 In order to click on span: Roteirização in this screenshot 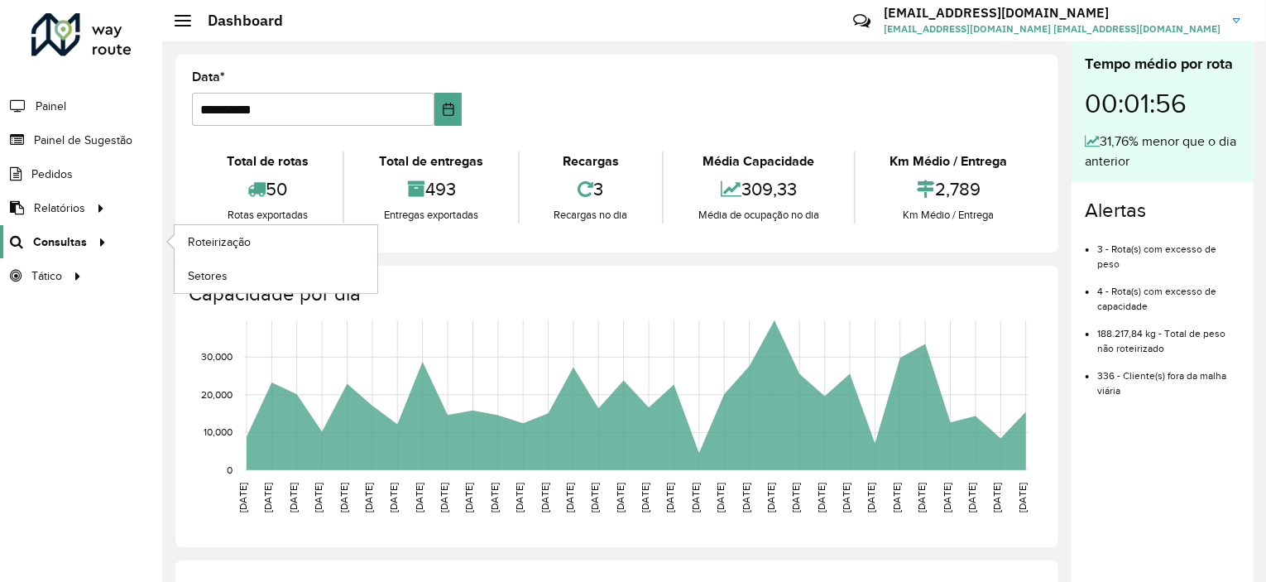, I will do `click(219, 242)`.